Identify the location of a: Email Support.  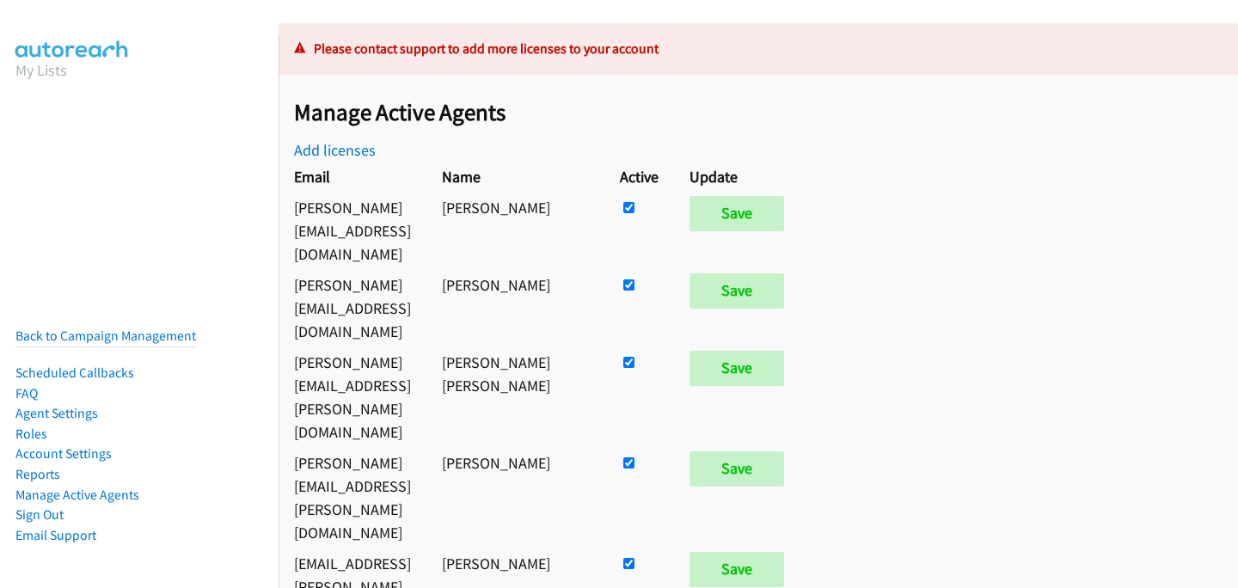
(56, 535).